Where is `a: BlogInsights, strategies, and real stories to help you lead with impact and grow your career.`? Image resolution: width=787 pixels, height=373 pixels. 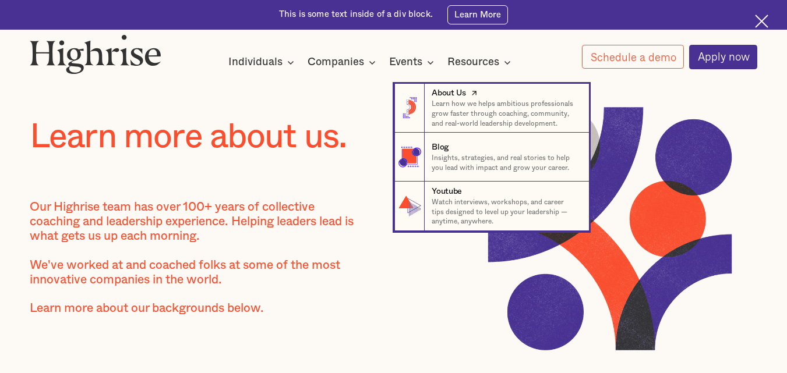
a: BlogInsights, strategies, and real stories to help you lead with impact and grow your career. is located at coordinates (491, 157).